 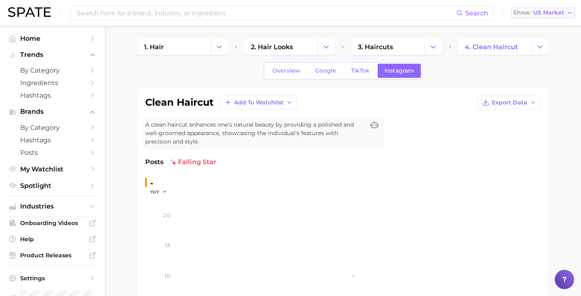 What do you see at coordinates (179, 102) in the screenshot?
I see `h1: clean haircut` at bounding box center [179, 102].